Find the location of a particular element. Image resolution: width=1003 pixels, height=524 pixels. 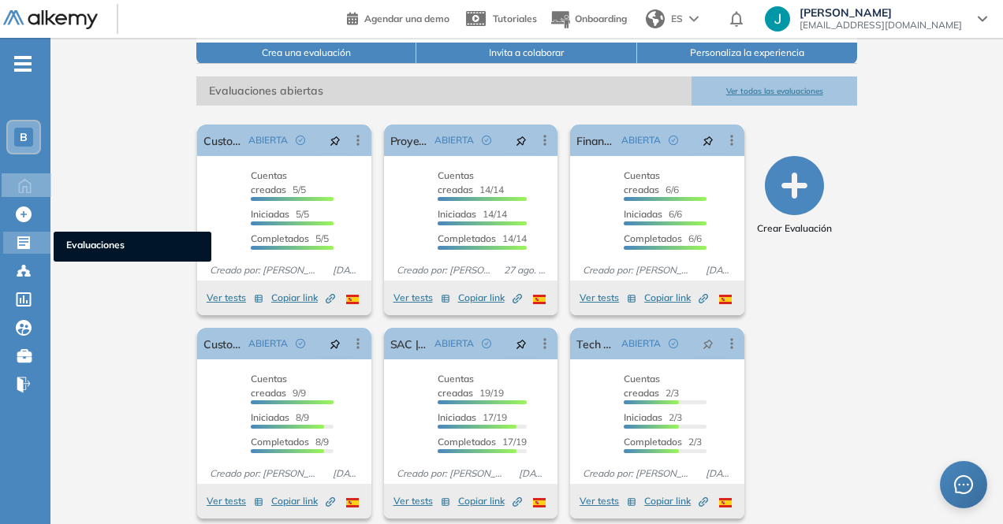

span: 19/19 is located at coordinates (471, 386).